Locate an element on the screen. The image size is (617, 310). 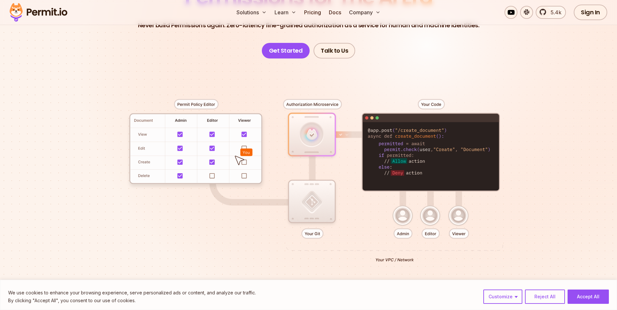
button: Solutions is located at coordinates (251, 12).